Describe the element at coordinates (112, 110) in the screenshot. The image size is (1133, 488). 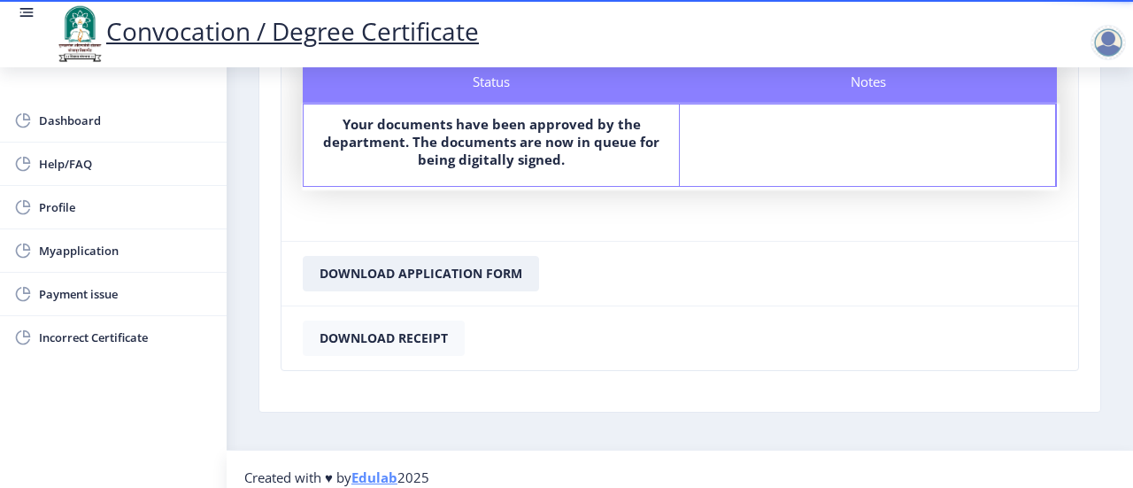
I see `div: Domain Overview` at that location.